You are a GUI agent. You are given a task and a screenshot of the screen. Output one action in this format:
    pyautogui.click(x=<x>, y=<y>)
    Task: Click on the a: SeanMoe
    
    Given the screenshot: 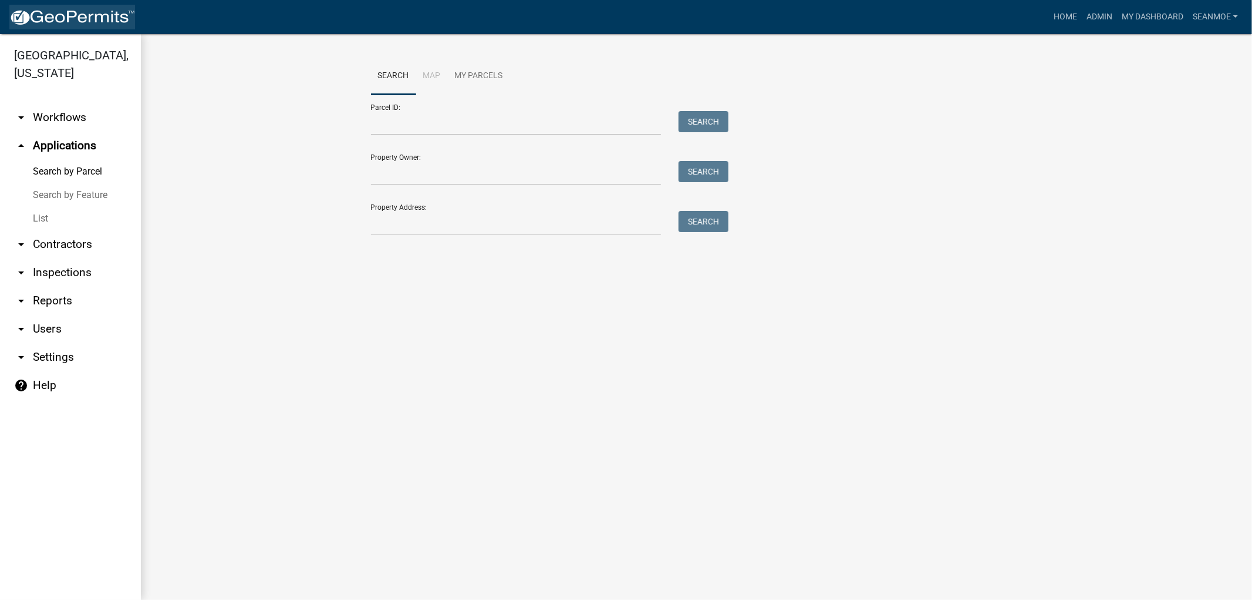 What is the action you would take?
    pyautogui.click(x=1215, y=17)
    